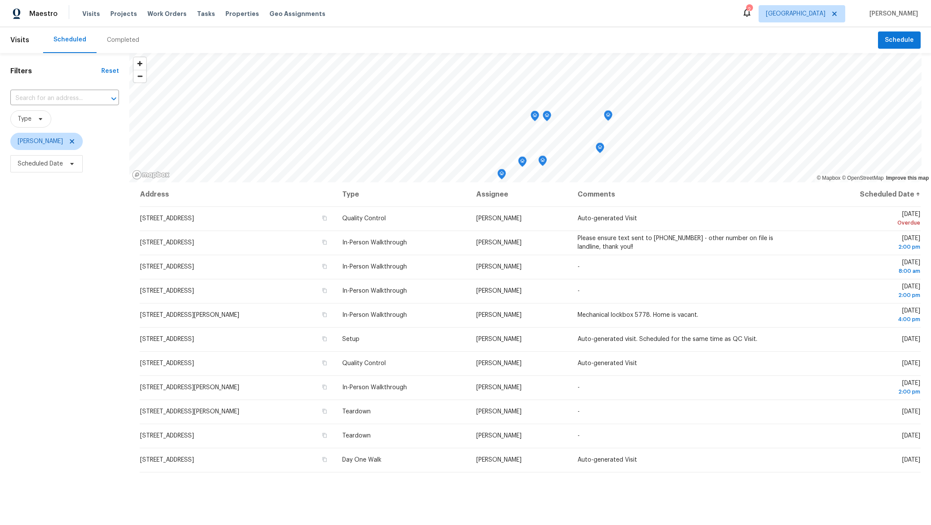  I want to click on th: Address, so click(238, 194).